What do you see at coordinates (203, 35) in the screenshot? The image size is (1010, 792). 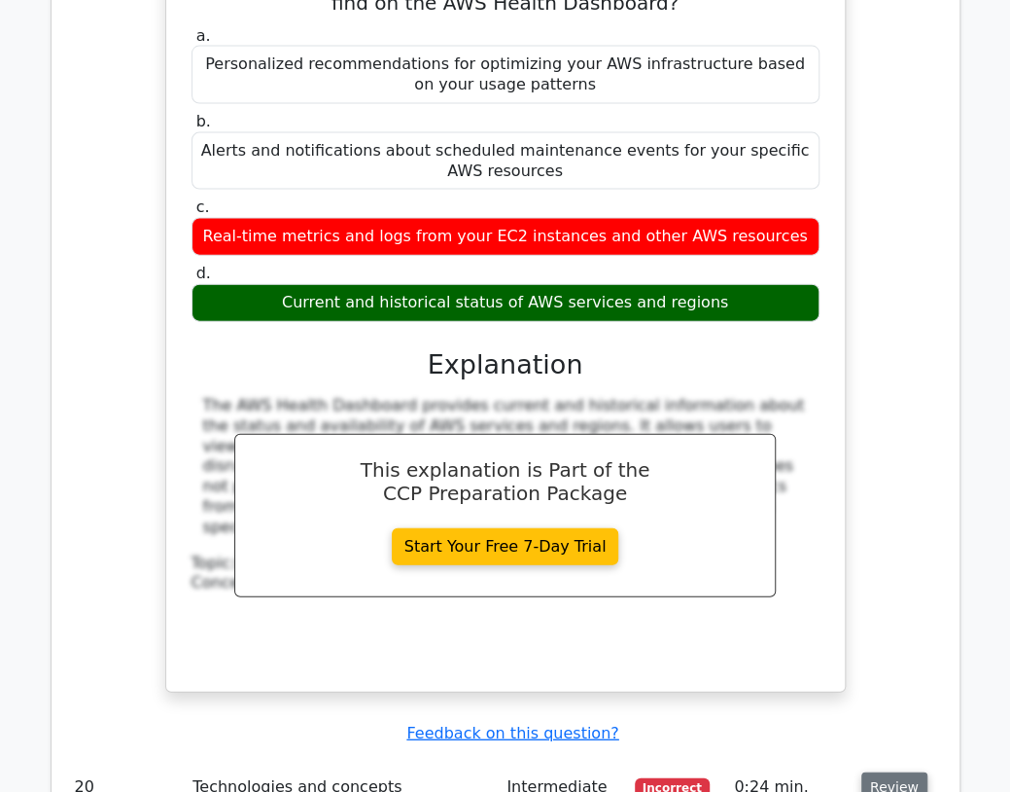 I see `span: a.` at bounding box center [203, 35].